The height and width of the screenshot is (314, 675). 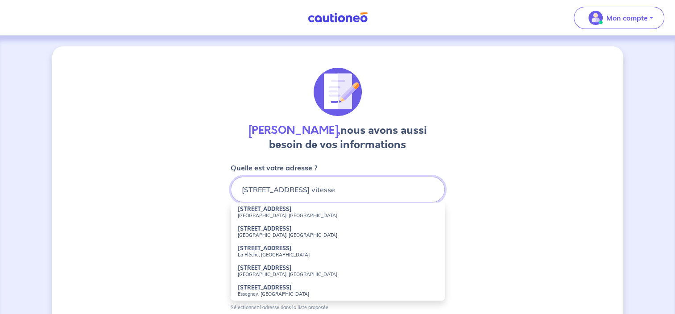 I want to click on p: Sélectionnez l'adresse dans la liste proposée, so click(x=279, y=307).